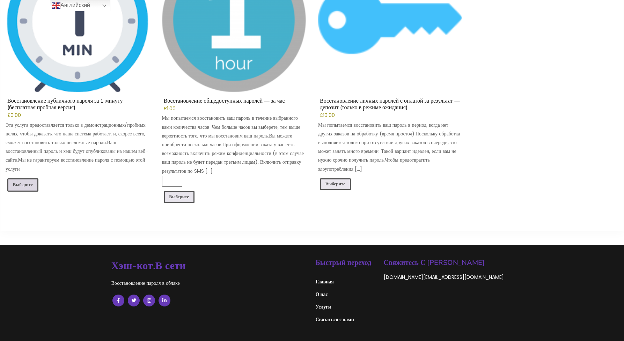 This screenshot has height=341, width=624. I want to click on a: Связаться с нами, so click(346, 319).